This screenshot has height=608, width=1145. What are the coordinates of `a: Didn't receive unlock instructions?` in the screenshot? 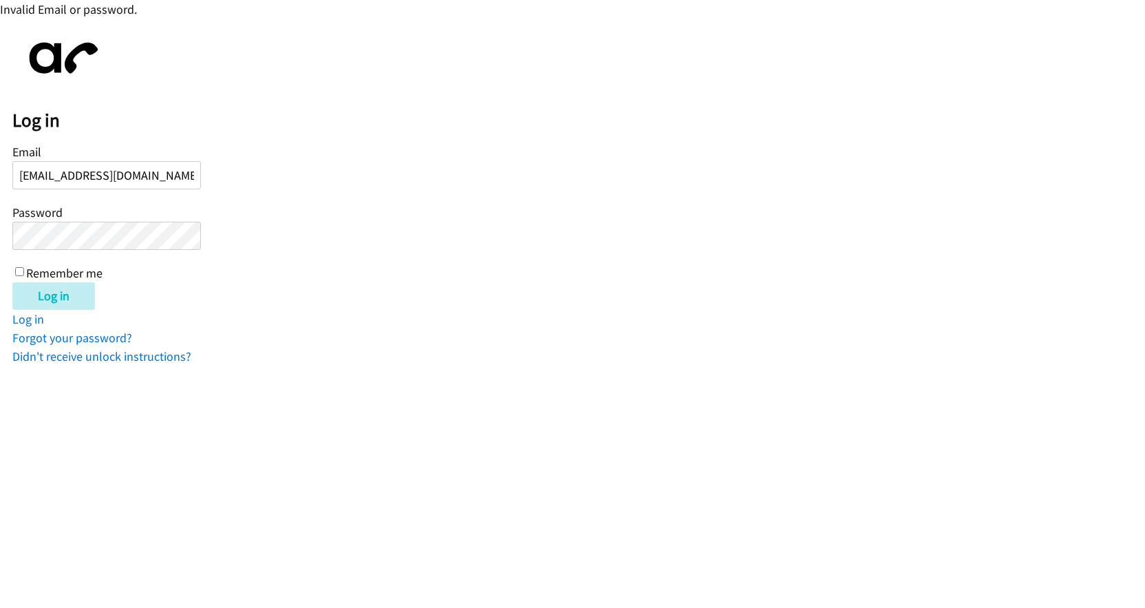 It's located at (102, 356).